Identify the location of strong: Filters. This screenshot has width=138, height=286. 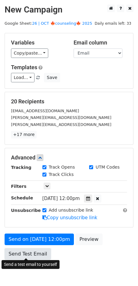
(19, 187).